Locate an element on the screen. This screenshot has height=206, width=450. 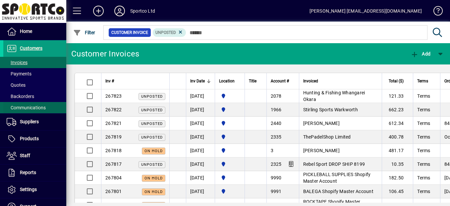
span: 267801 is located at coordinates (114, 191).